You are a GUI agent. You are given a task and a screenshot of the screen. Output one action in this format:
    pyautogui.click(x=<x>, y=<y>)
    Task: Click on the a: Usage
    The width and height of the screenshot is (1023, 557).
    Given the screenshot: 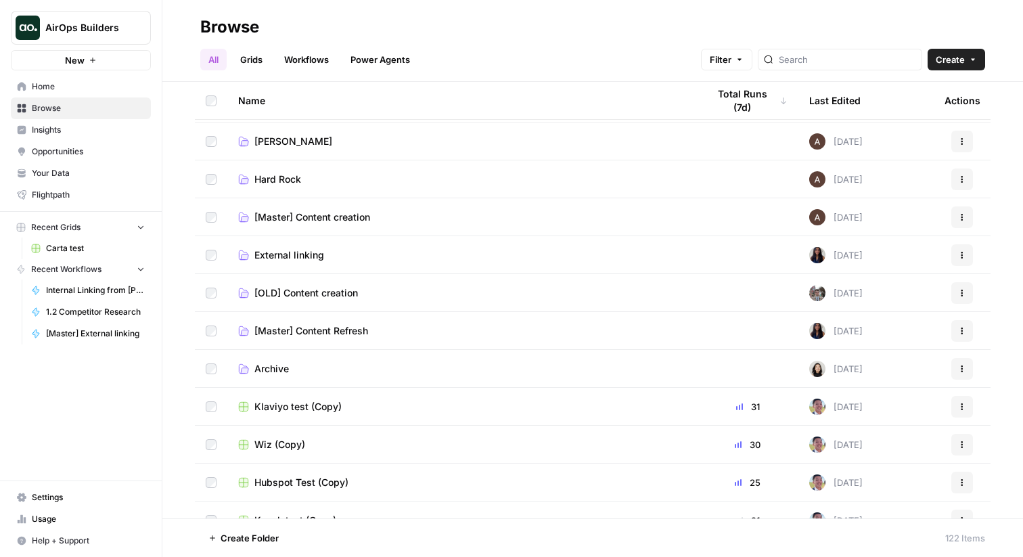 What is the action you would take?
    pyautogui.click(x=80, y=519)
    